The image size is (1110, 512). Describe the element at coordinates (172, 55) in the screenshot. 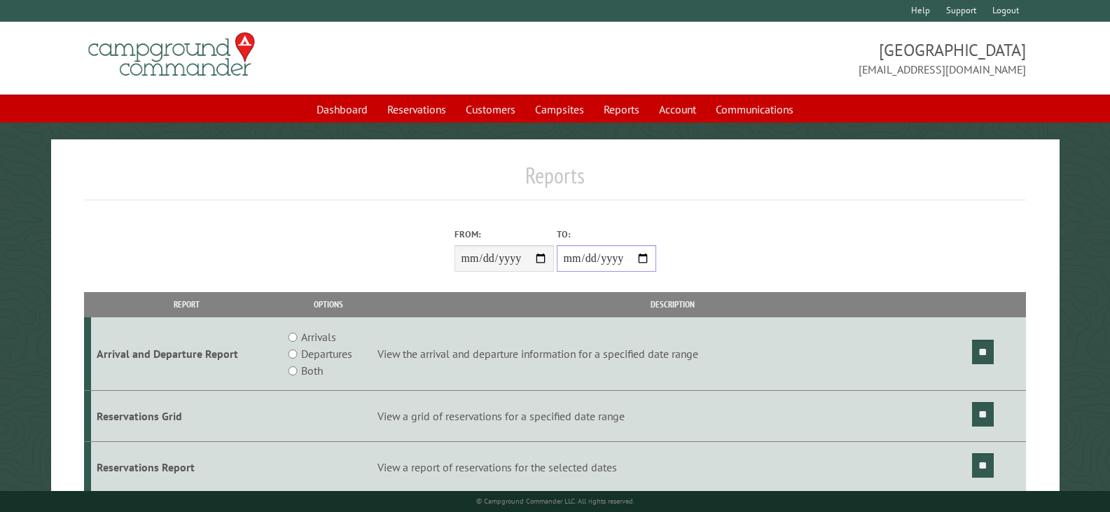

I see `img: Campground Commander` at that location.